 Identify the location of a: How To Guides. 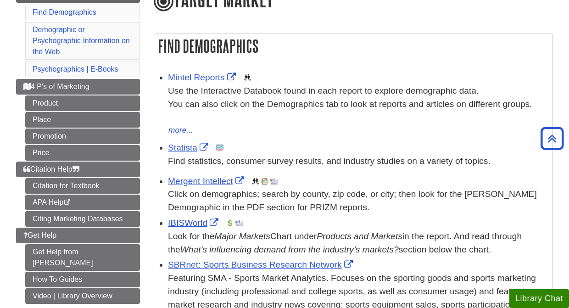
(83, 280).